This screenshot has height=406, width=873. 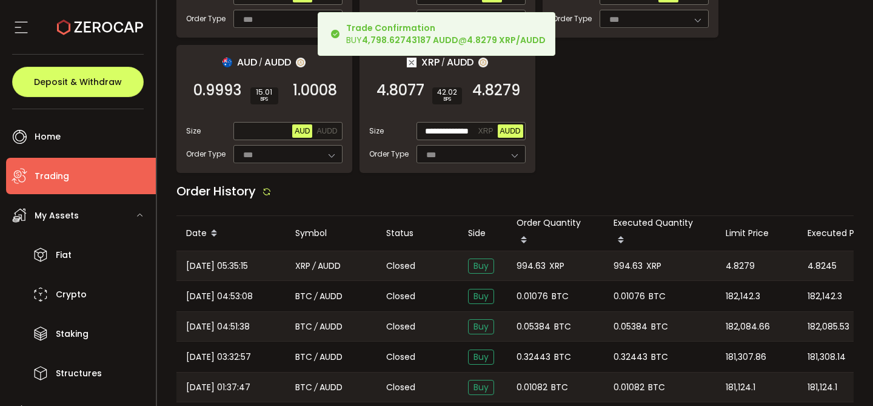 I want to click on span: 181,308.14, so click(x=827, y=357).